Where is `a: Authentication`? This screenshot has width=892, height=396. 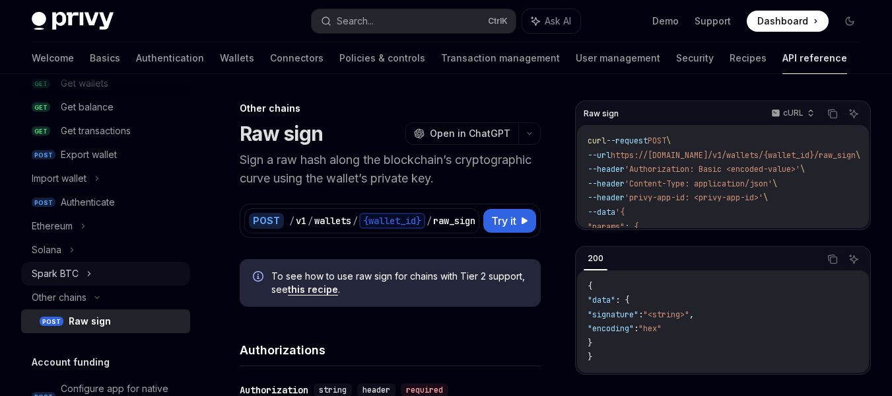
a: Authentication is located at coordinates (170, 58).